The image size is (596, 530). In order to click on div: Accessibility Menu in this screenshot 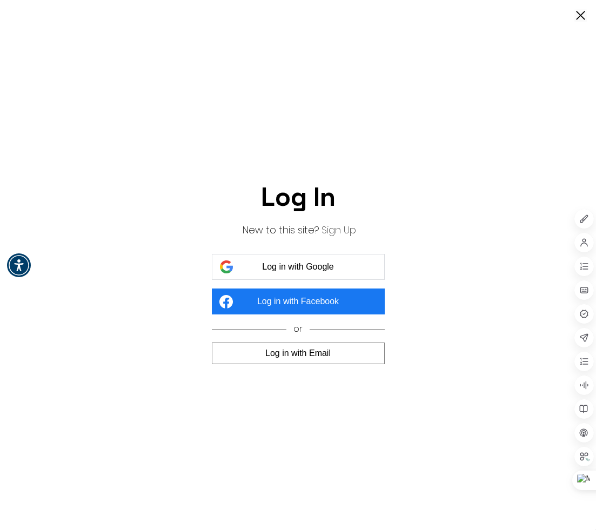, I will do `click(19, 265)`.